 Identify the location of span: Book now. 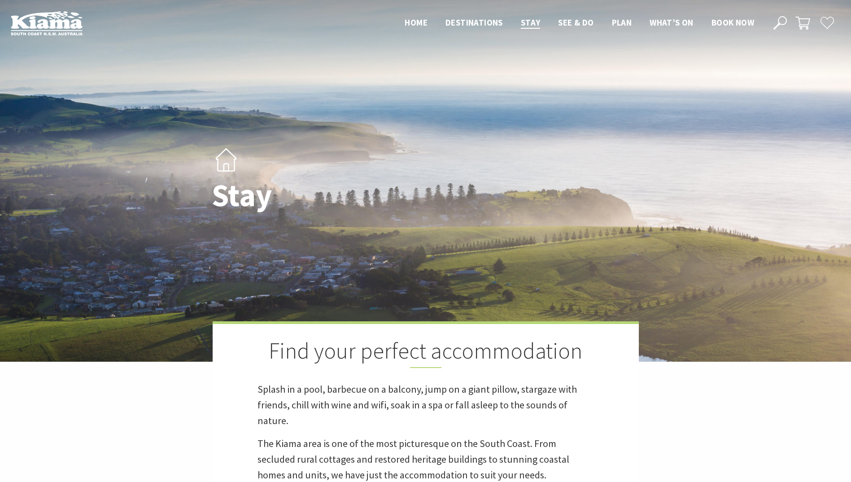
(733, 22).